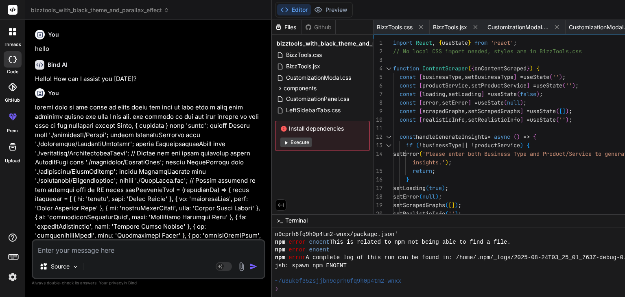 Image resolution: width=625 pixels, height=297 pixels. What do you see at coordinates (489, 77) in the screenshot?
I see `span: setBusinessType` at bounding box center [489, 77].